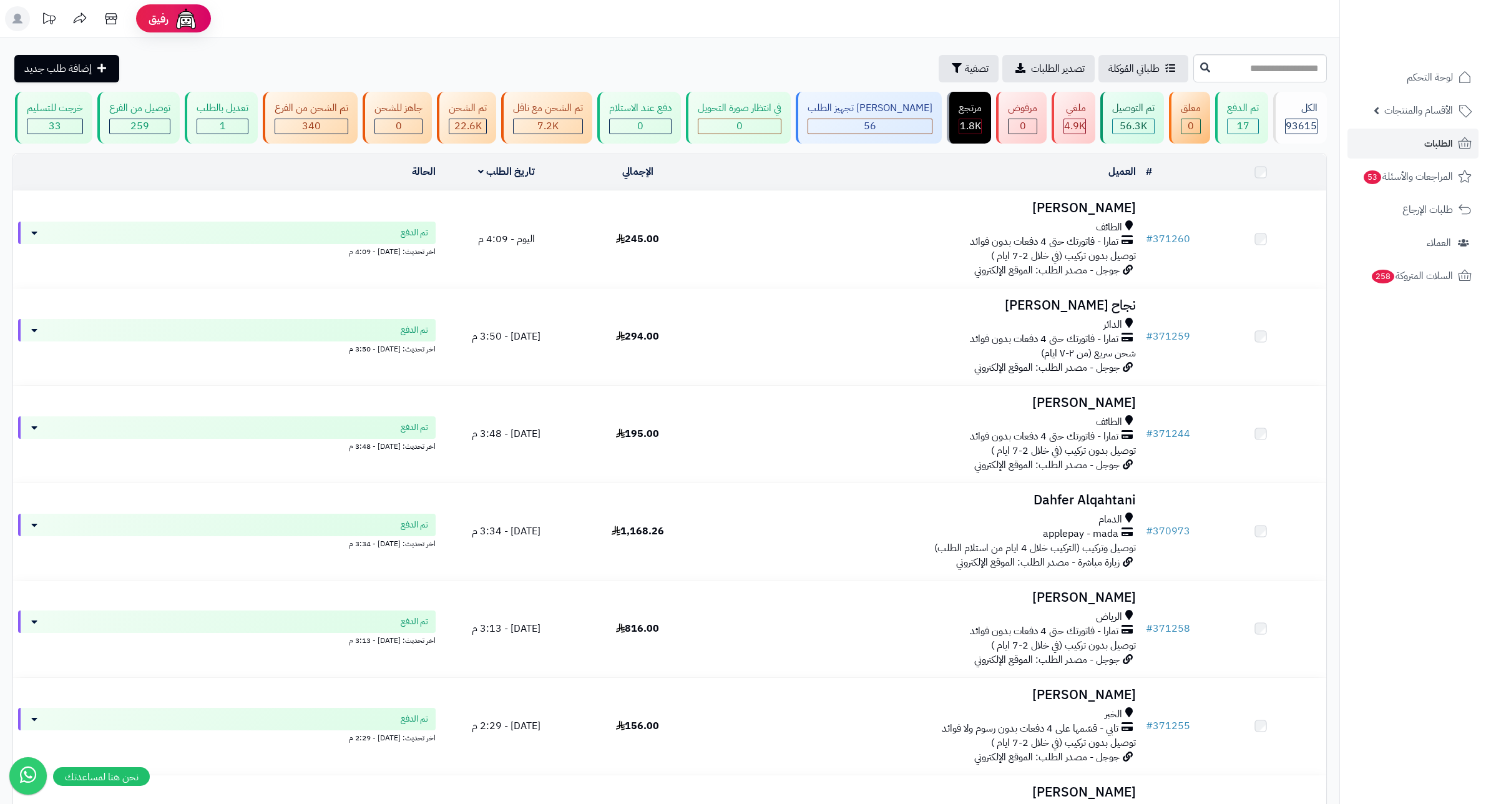  I want to click on button: تصفية, so click(968, 69).